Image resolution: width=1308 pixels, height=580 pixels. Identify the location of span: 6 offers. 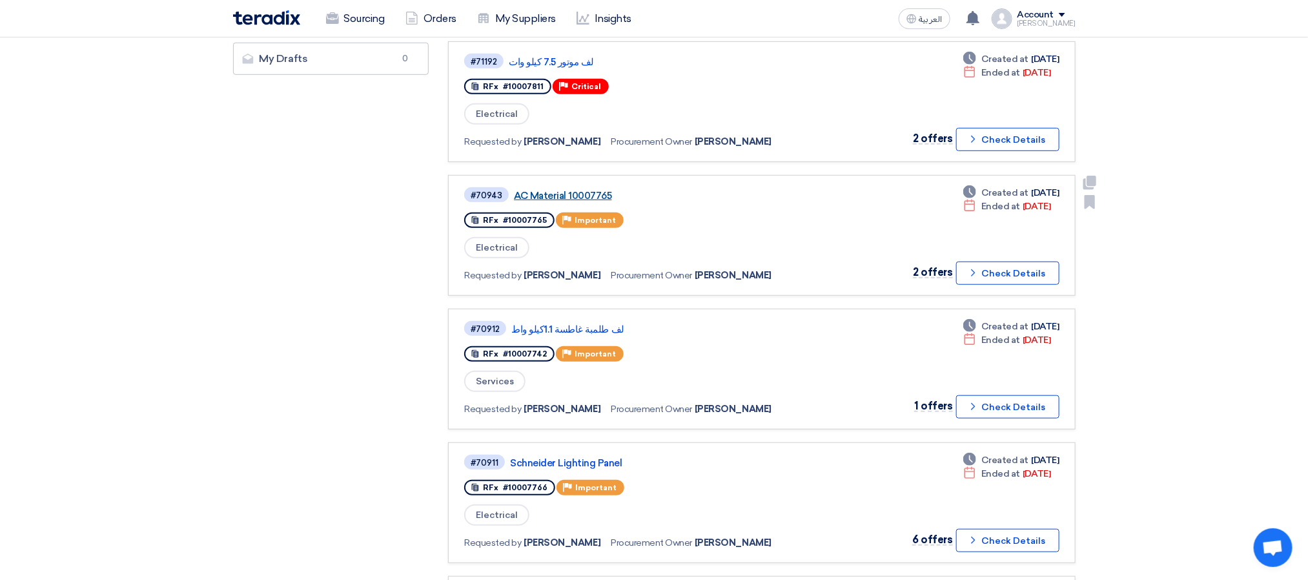
(932, 539).